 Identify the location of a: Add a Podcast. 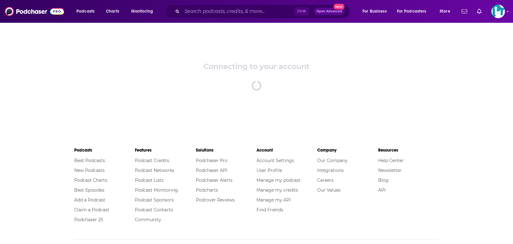
(90, 200).